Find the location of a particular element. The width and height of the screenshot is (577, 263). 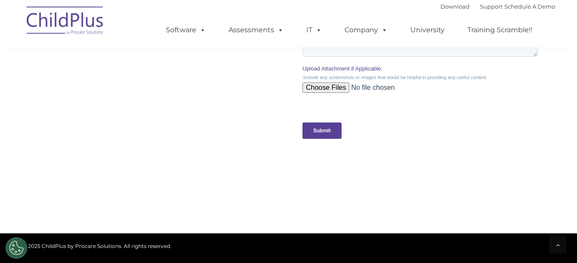

a: Assessments is located at coordinates (256, 30).